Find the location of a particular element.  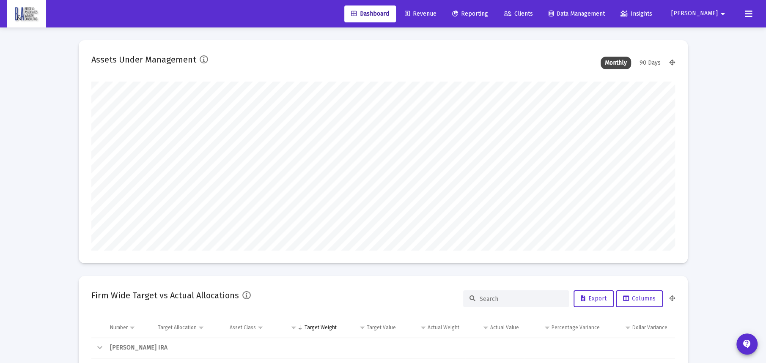

td: Column Percentage Variance is located at coordinates (565, 328).